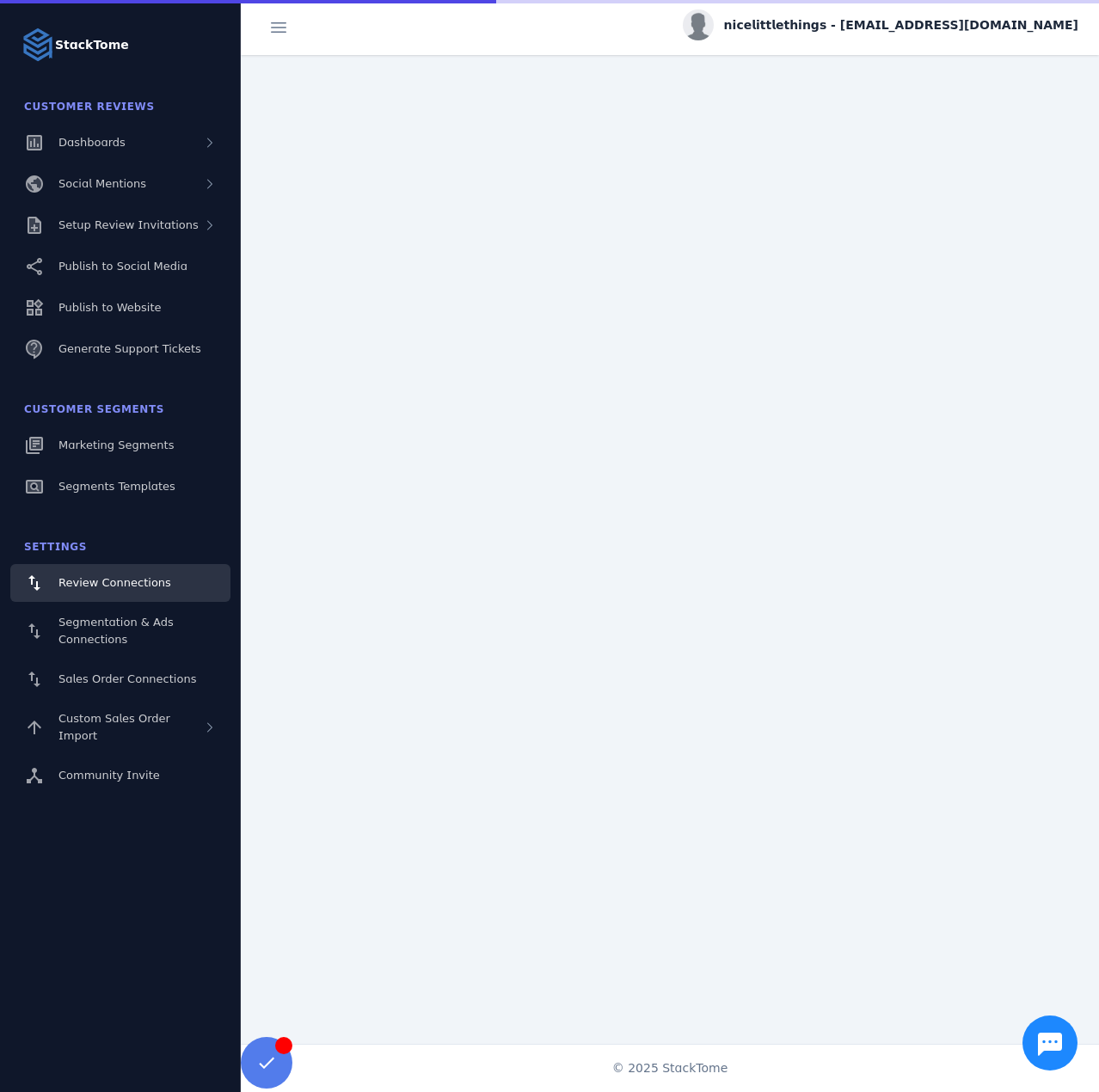 This screenshot has width=1099, height=1092. Describe the element at coordinates (55, 546) in the screenshot. I see `span: Settings` at that location.